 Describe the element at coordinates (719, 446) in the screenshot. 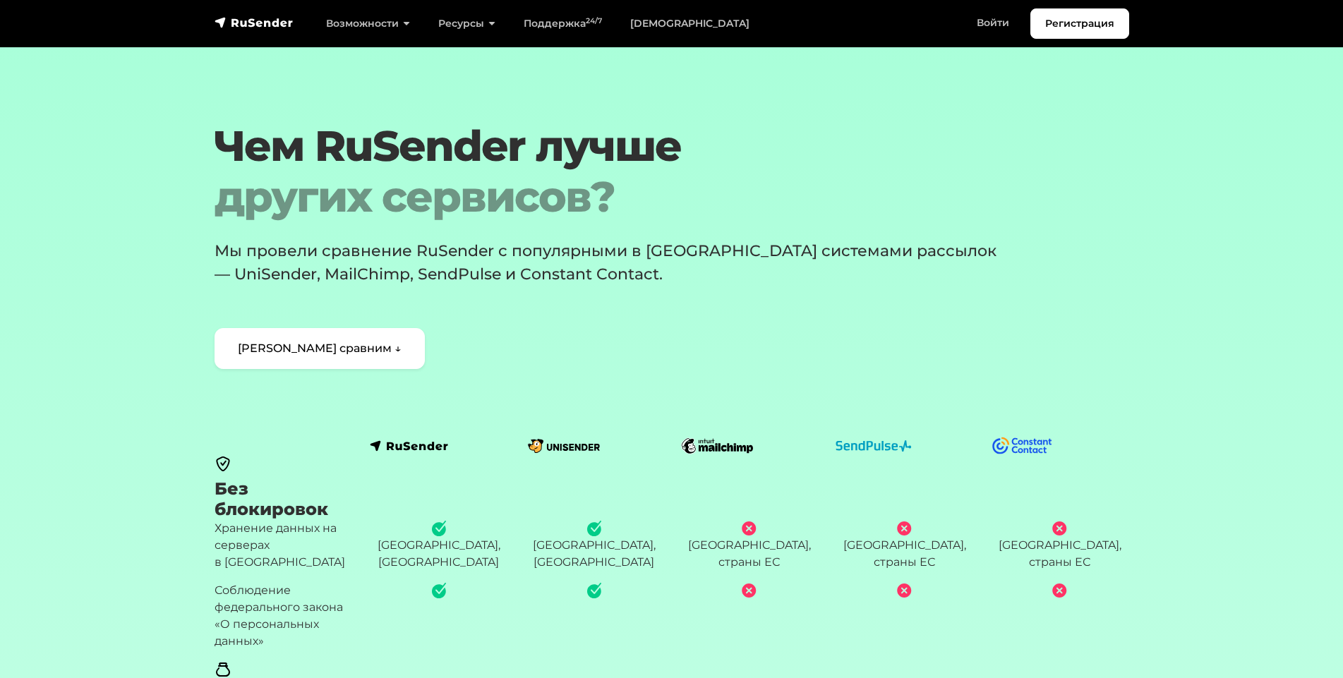

I see `img: logo-mailchimp.svg` at that location.